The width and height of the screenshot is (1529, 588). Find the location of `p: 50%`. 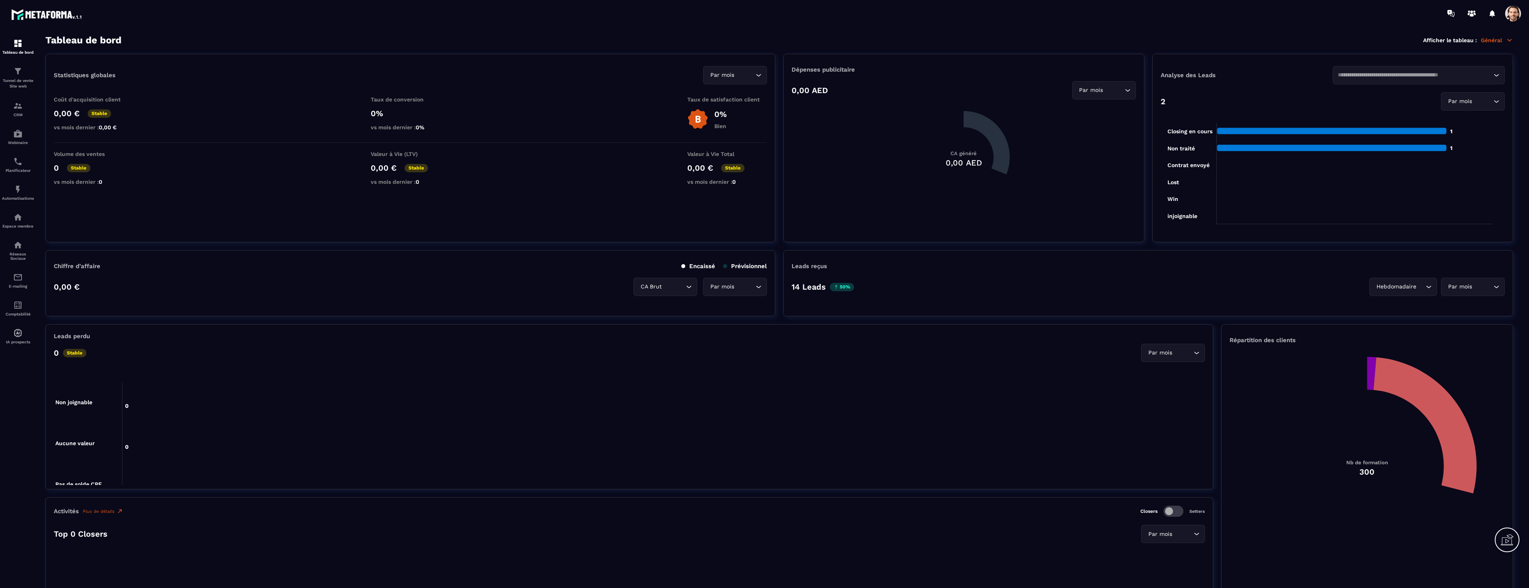

p: 50% is located at coordinates (842, 287).